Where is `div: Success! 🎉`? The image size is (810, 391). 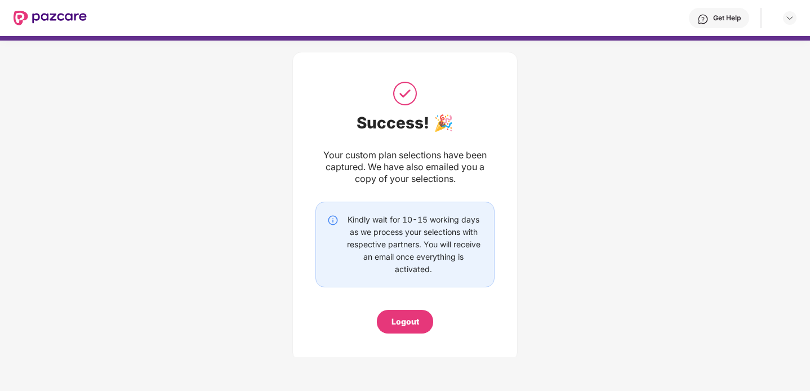
div: Success! 🎉 is located at coordinates (405, 123).